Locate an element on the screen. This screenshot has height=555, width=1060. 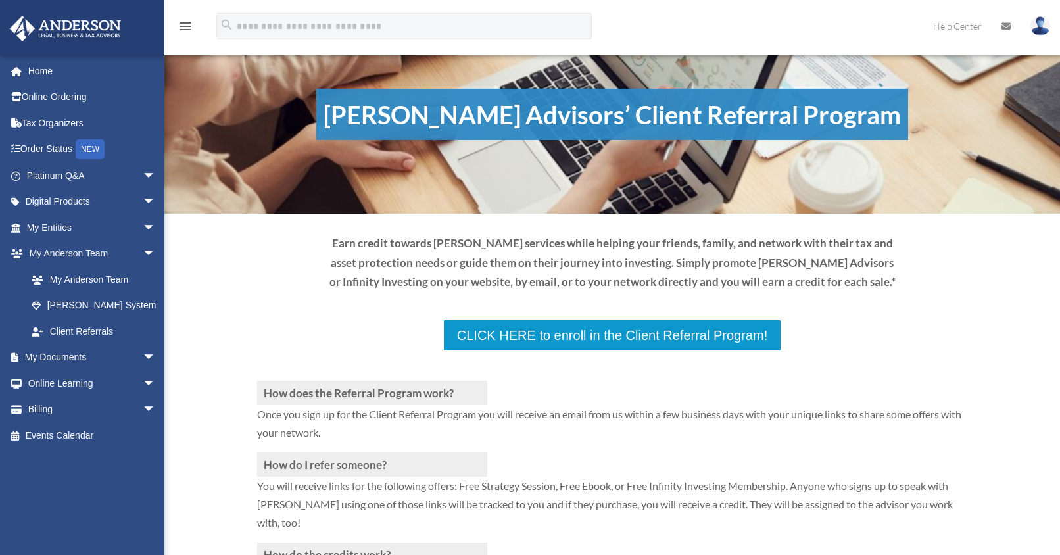
a: Online Learningarrow_drop_down is located at coordinates (92, 383).